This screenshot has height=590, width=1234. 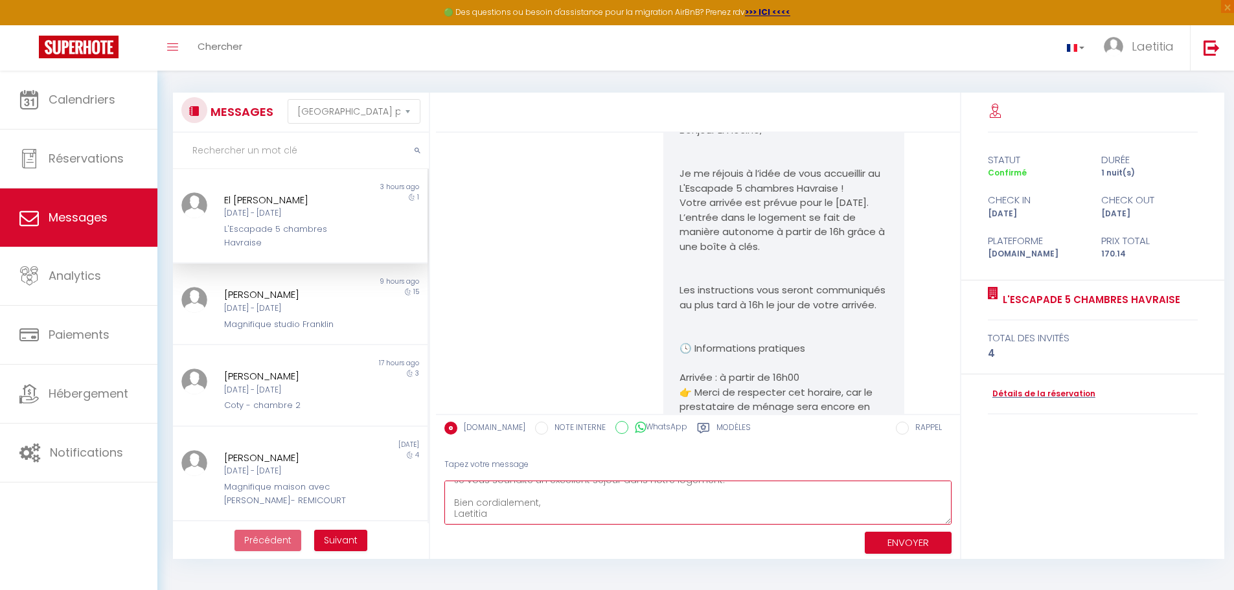 What do you see at coordinates (363, 282) in the screenshot?
I see `div: 9 hours ago` at bounding box center [363, 282].